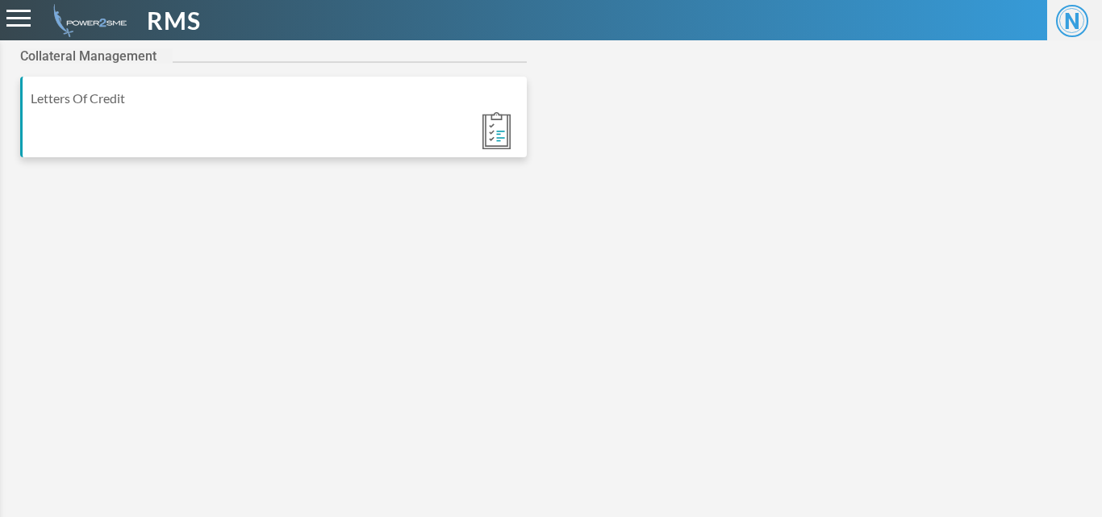 The height and width of the screenshot is (517, 1102). I want to click on span: N, so click(1072, 21).